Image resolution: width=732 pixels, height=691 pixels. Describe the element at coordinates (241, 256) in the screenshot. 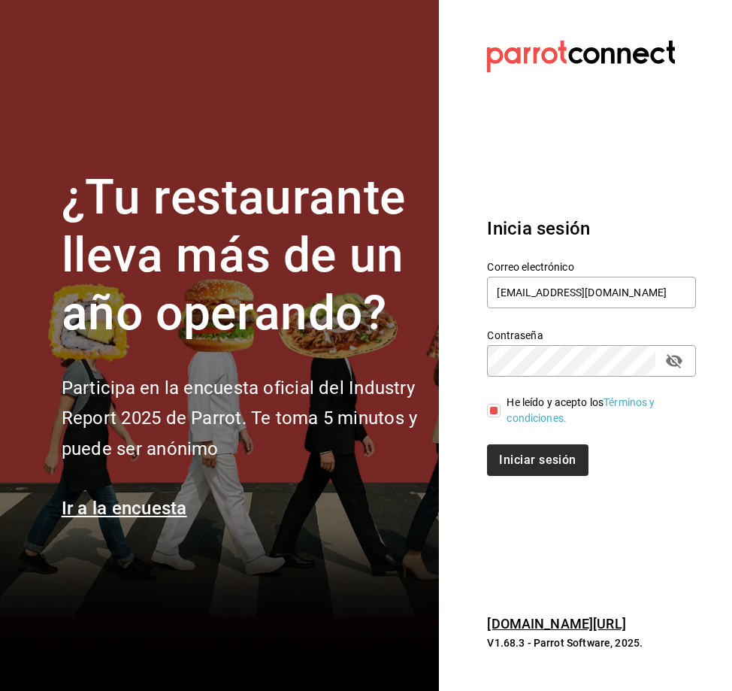

I see `h1: ¿Tu restaurante lleva más de un año operando?` at that location.